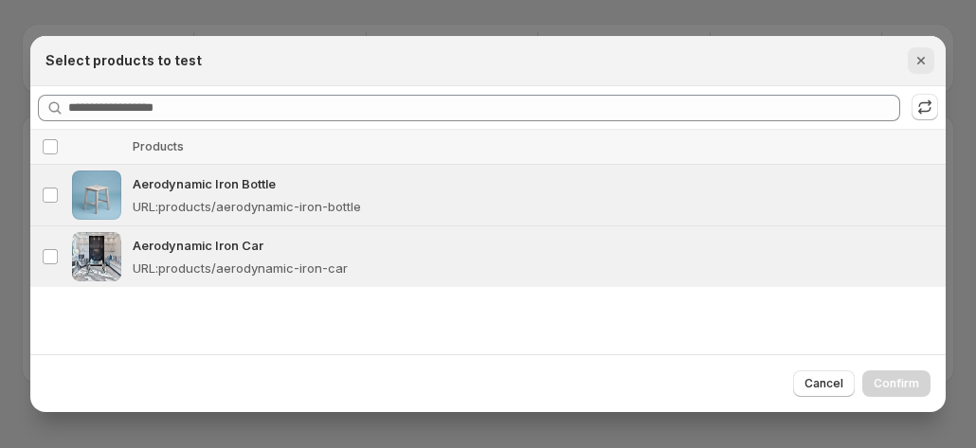  What do you see at coordinates (158, 146) in the screenshot?
I see `span: Products` at bounding box center [158, 146].